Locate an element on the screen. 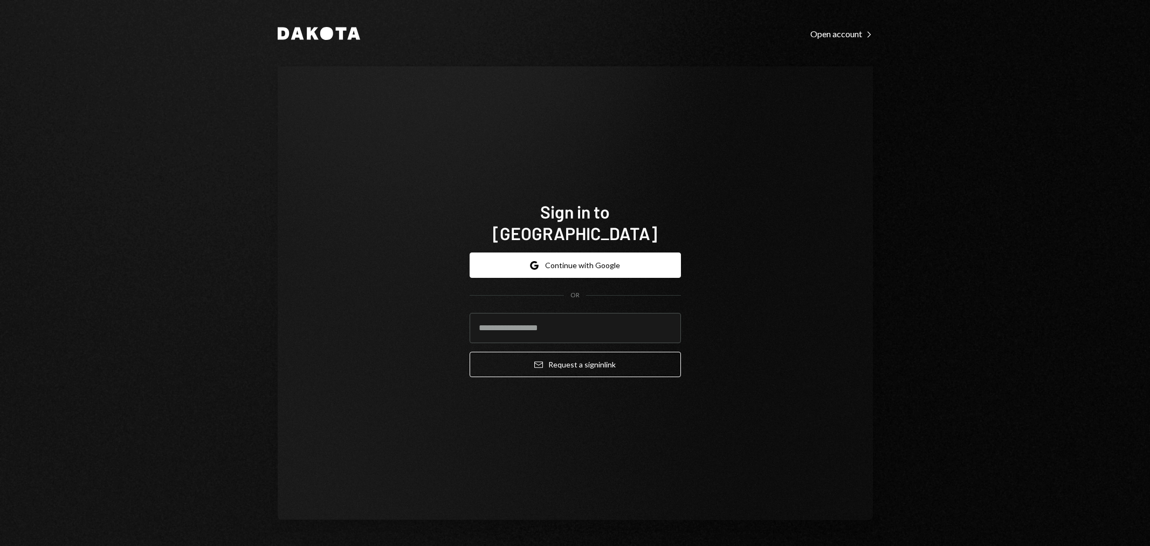 Image resolution: width=1150 pixels, height=546 pixels. button: Continue with Google is located at coordinates (575, 265).